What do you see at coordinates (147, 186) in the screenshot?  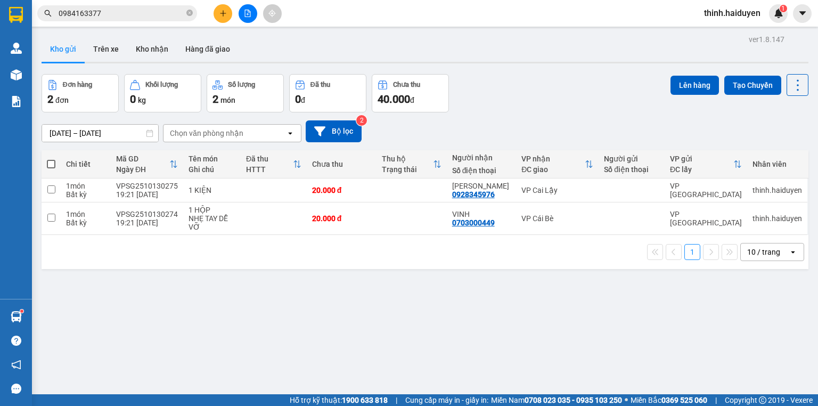 I see `div: VPSG2510130275` at bounding box center [147, 186].